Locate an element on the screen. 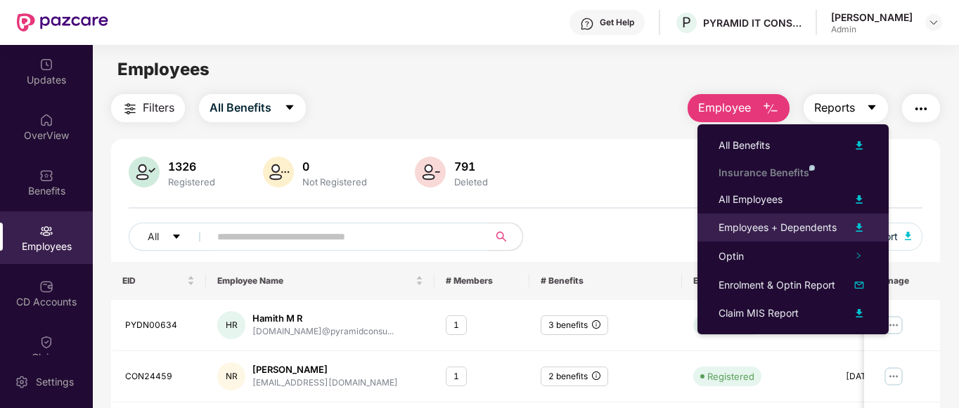 Image resolution: width=959 pixels, height=408 pixels. span: Employee Name is located at coordinates (315, 281).